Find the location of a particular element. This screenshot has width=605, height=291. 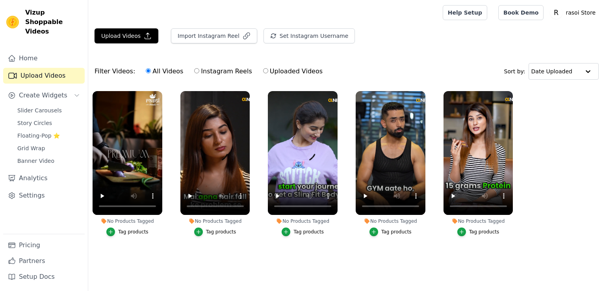

a: Help Setup is located at coordinates (465, 13).